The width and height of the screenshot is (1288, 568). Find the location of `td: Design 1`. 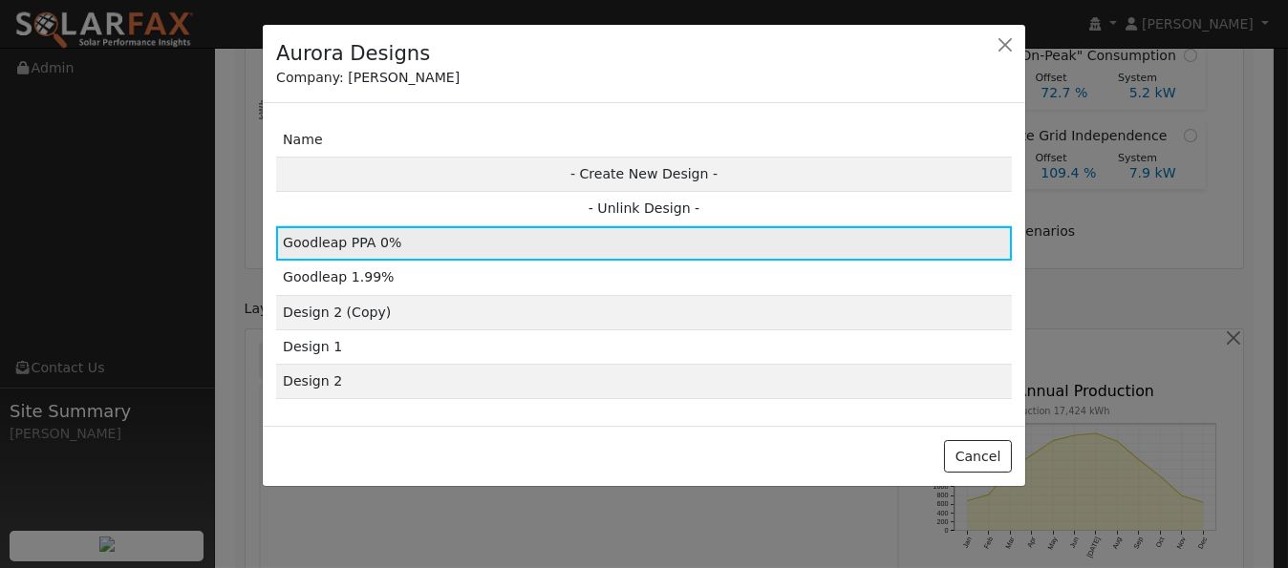

td: Design 1 is located at coordinates (644, 347).